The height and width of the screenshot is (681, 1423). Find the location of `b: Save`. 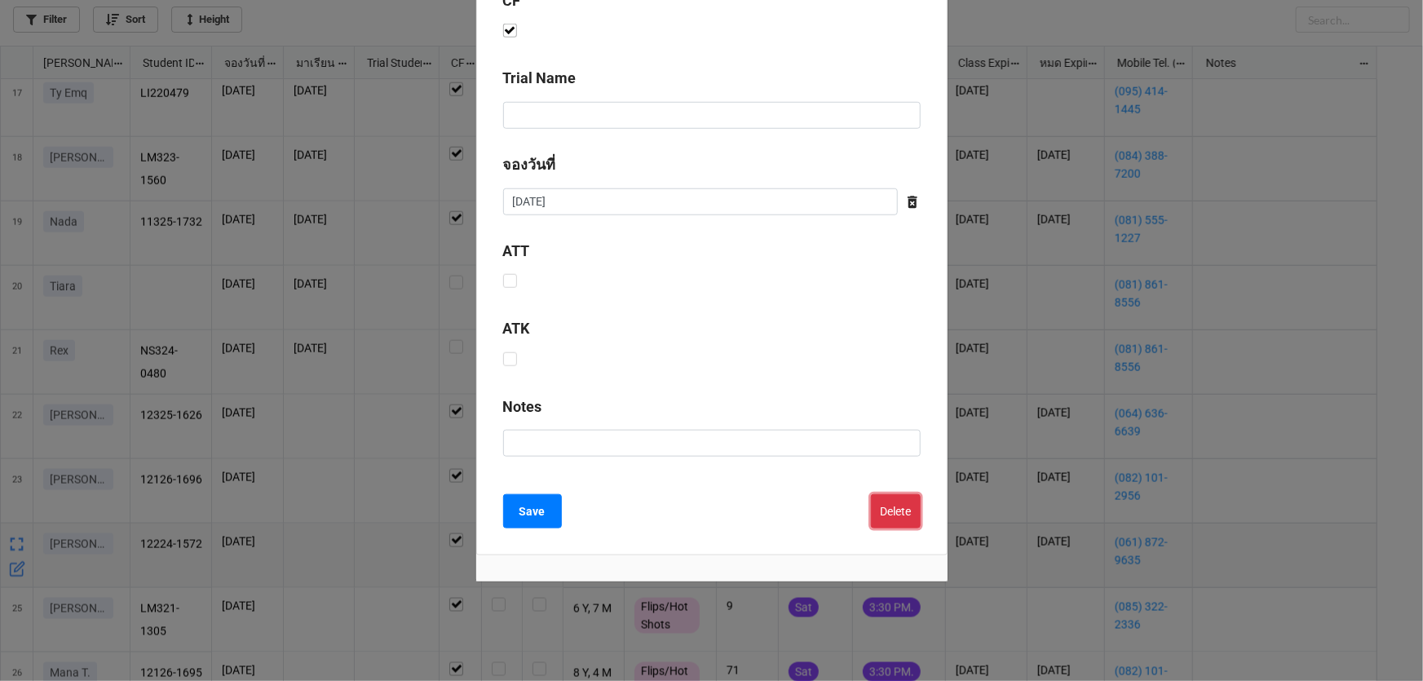

b: Save is located at coordinates (533, 511).